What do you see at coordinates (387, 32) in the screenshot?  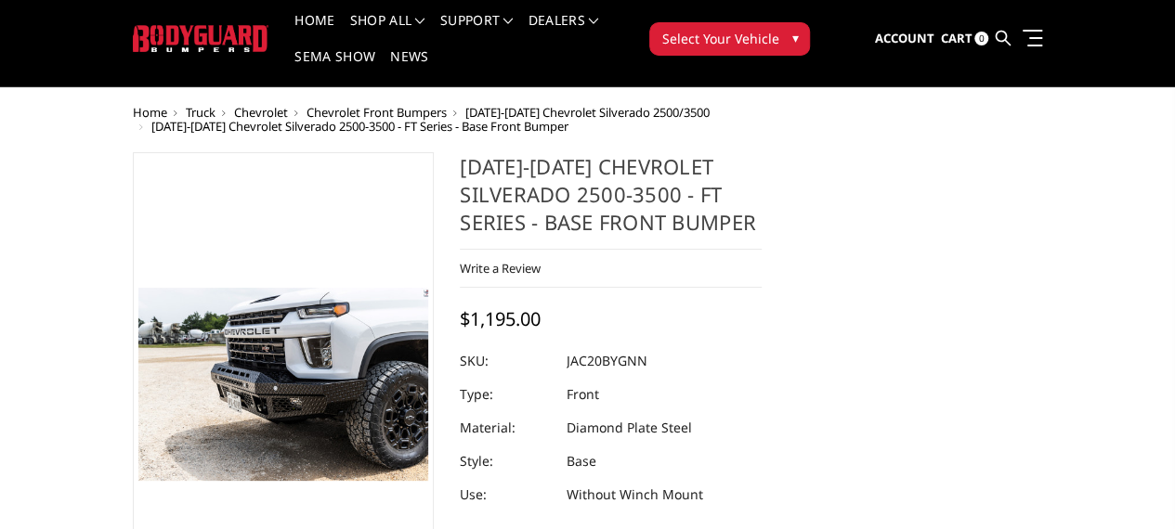 I see `a: shop all` at bounding box center [387, 32].